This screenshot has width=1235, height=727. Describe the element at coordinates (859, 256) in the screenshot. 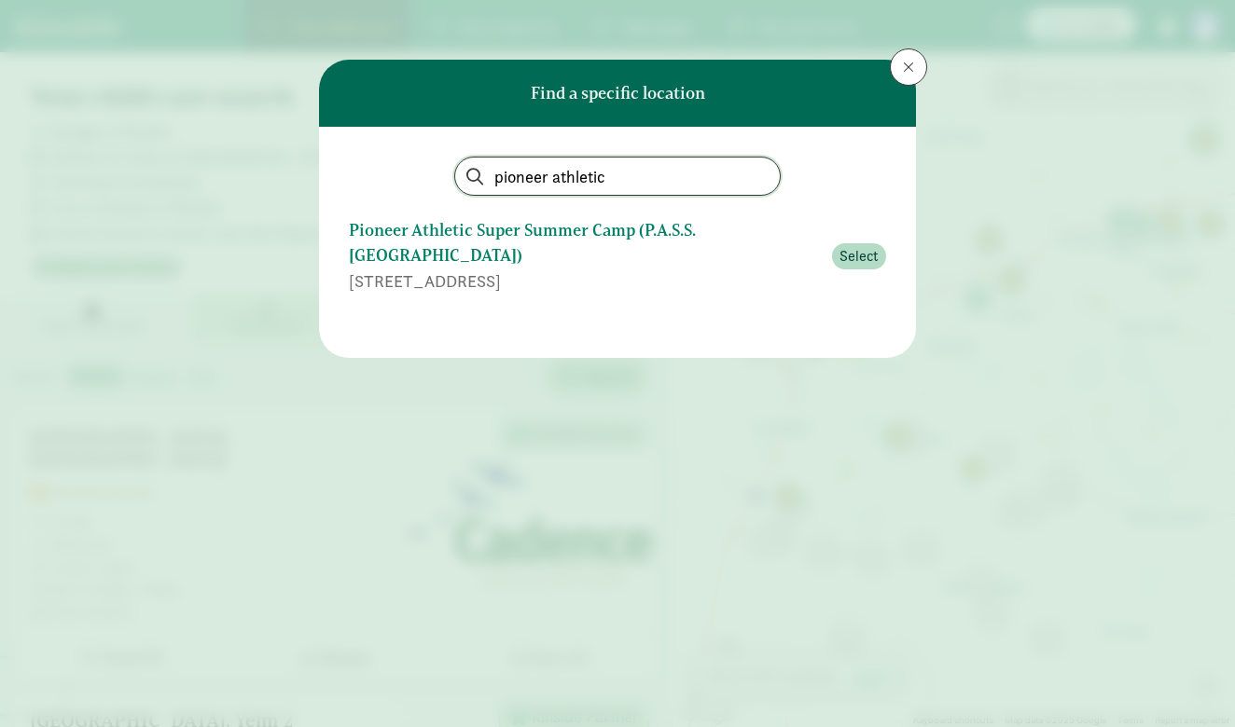

I see `button: Select` at that location.